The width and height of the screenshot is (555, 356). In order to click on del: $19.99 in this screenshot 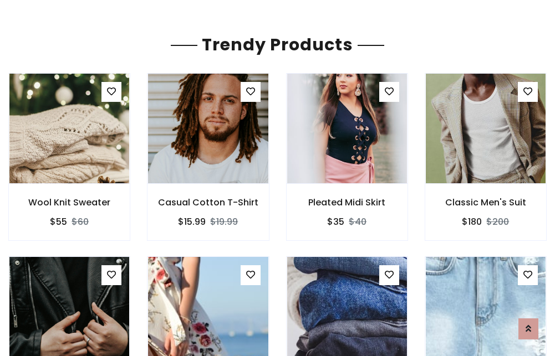, I will do `click(224, 222)`.